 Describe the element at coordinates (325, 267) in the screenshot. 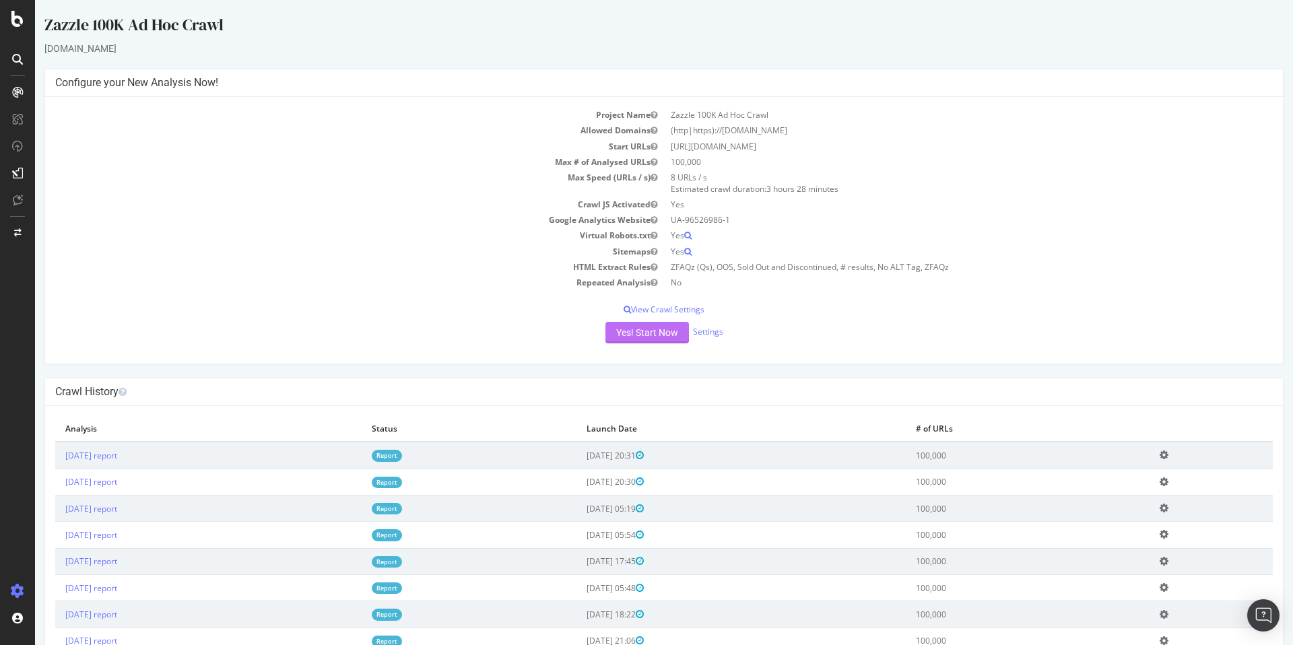

I see `td: HTML Extract Rules` at that location.